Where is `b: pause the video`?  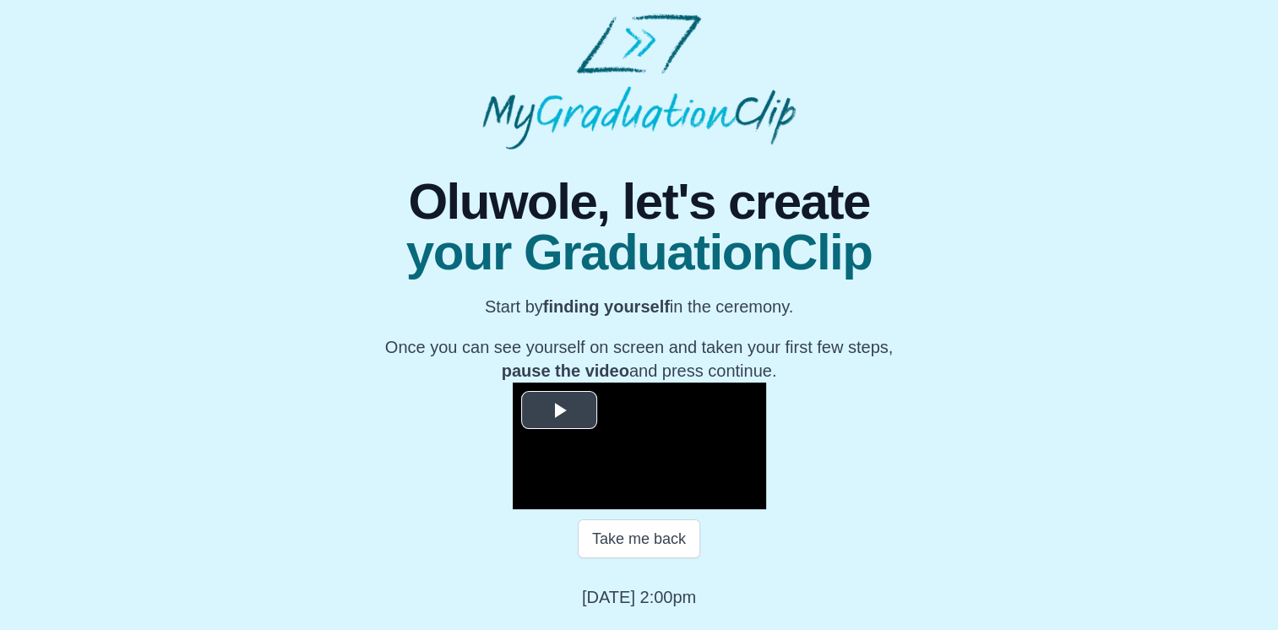 b: pause the video is located at coordinates (565, 371).